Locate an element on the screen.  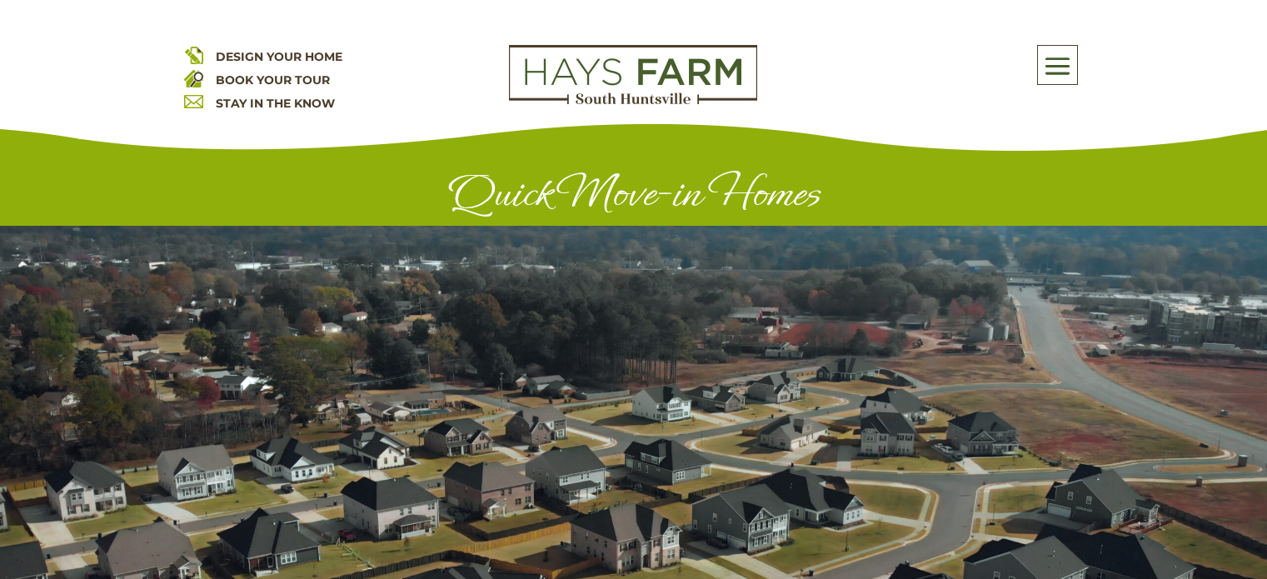
h1: Quick Move-in Homes is located at coordinates (634, 197).